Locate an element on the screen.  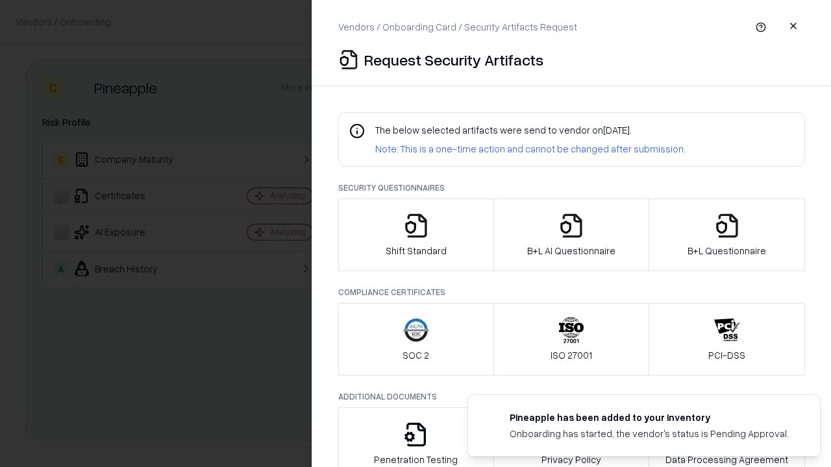
button: Shift Standard is located at coordinates (416, 235).